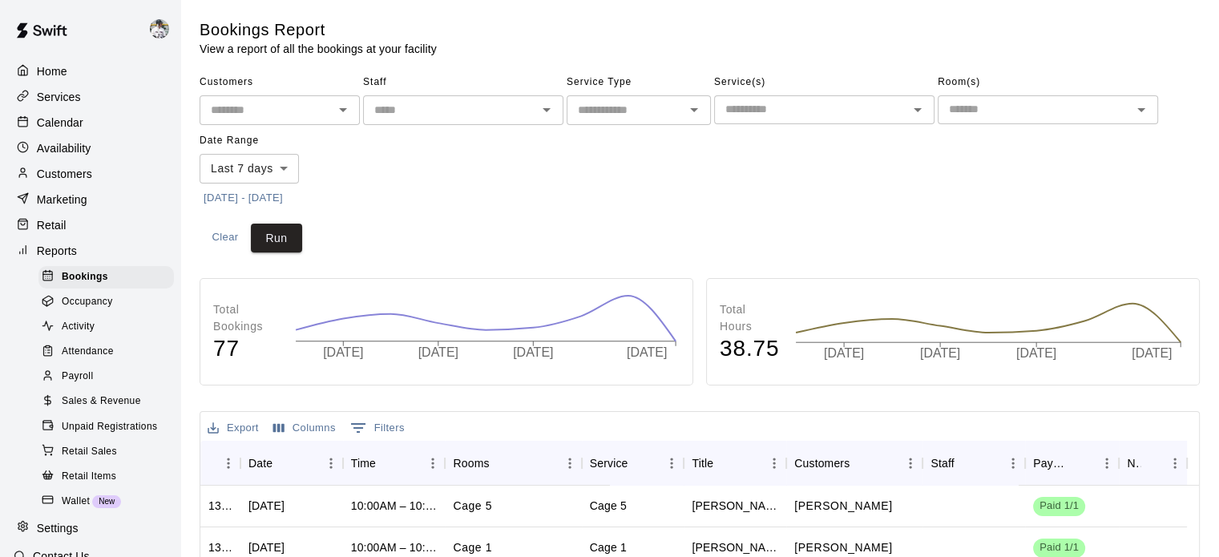  What do you see at coordinates (109, 427) in the screenshot?
I see `span: Unpaid Registrations` at bounding box center [109, 427].